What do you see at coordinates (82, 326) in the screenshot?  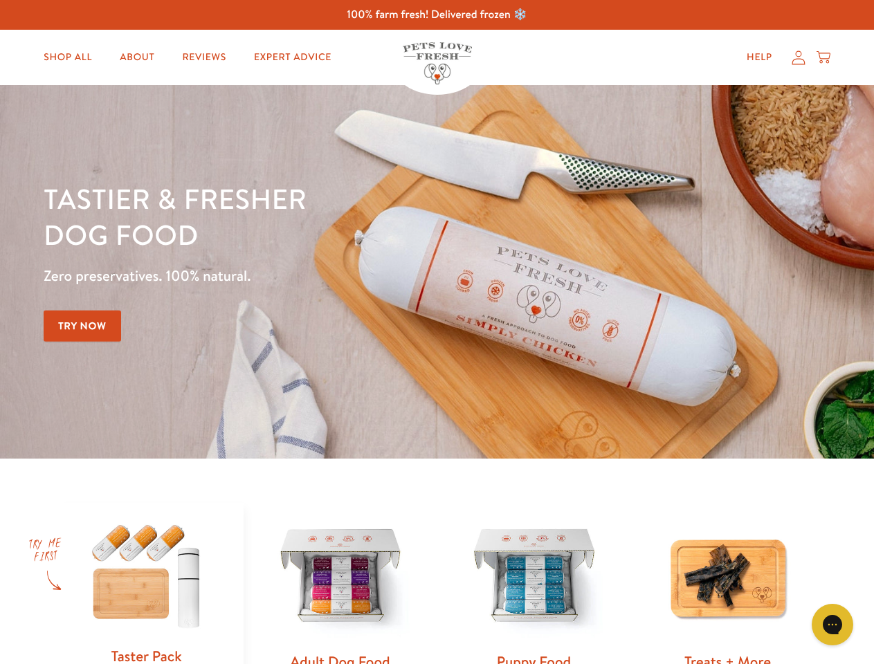 I see `a: Try Now` at bounding box center [82, 326].